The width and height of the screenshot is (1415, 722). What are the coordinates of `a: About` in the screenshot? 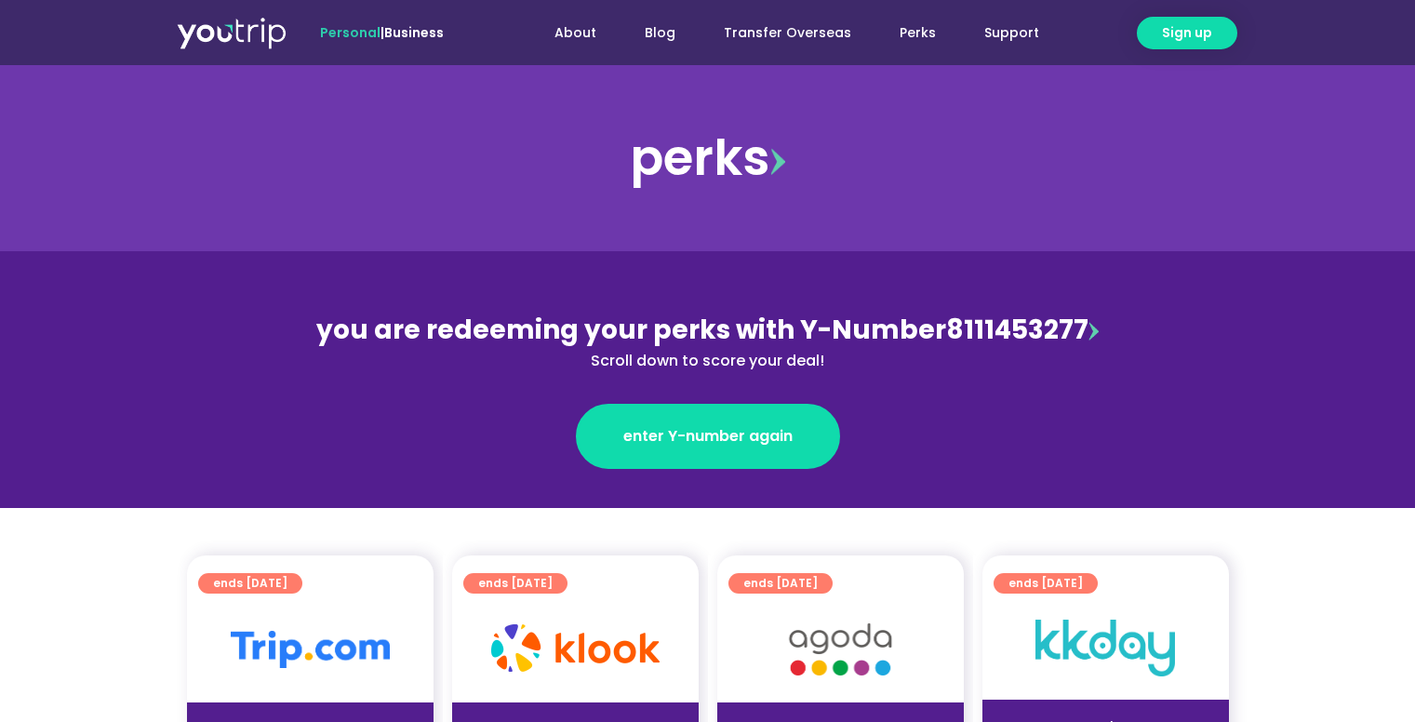 It's located at (575, 33).